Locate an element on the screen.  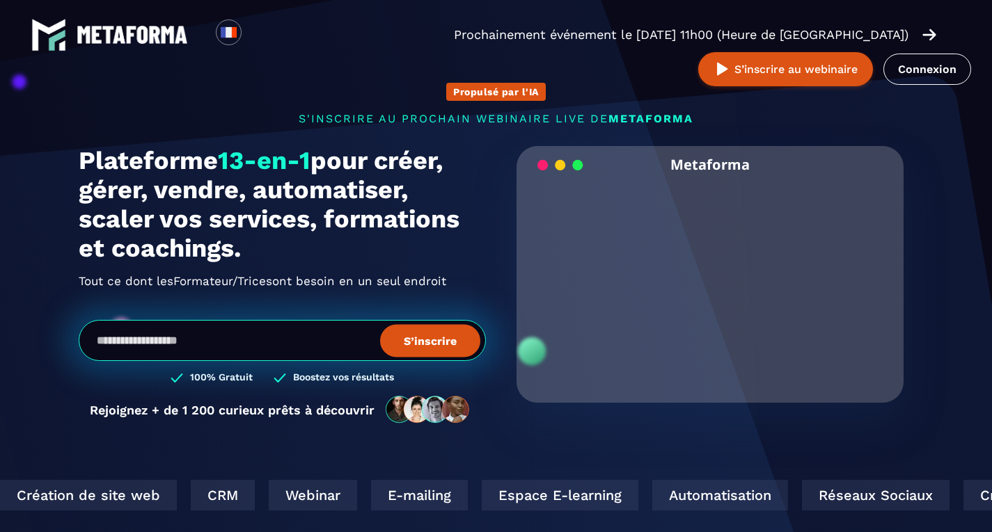
span: Formateur/Trices is located at coordinates (223, 281).